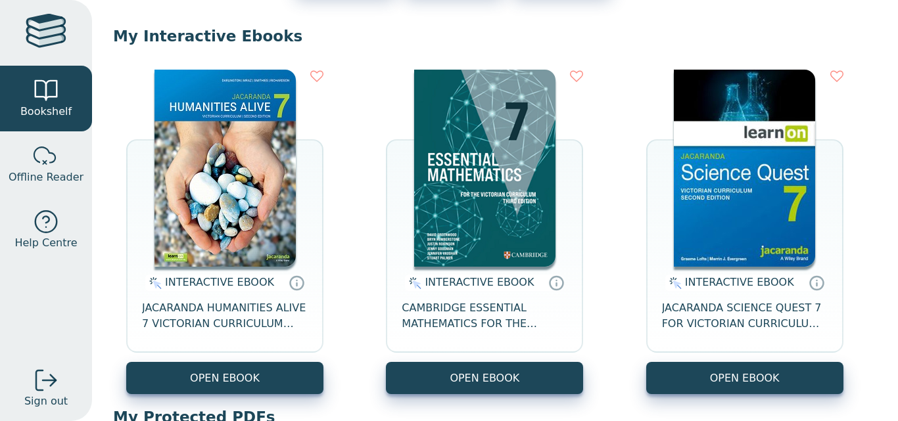  I want to click on img: 329c5ec2-5188-ea11-a992-0272d098c78b.jpg, so click(744, 168).